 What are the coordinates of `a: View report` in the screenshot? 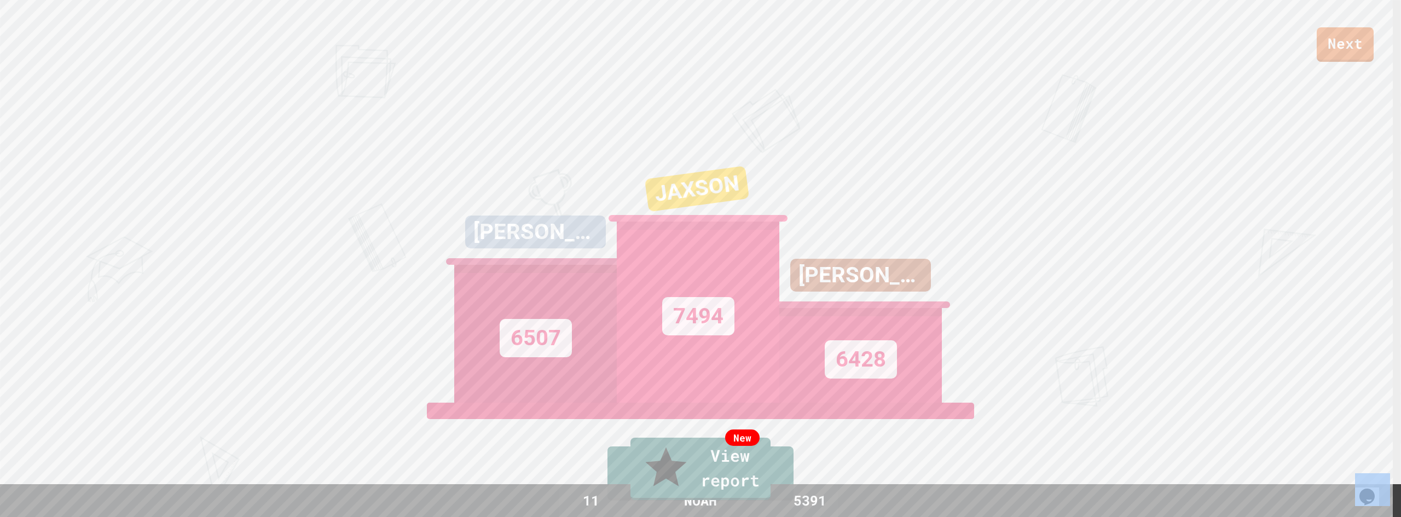 It's located at (700, 469).